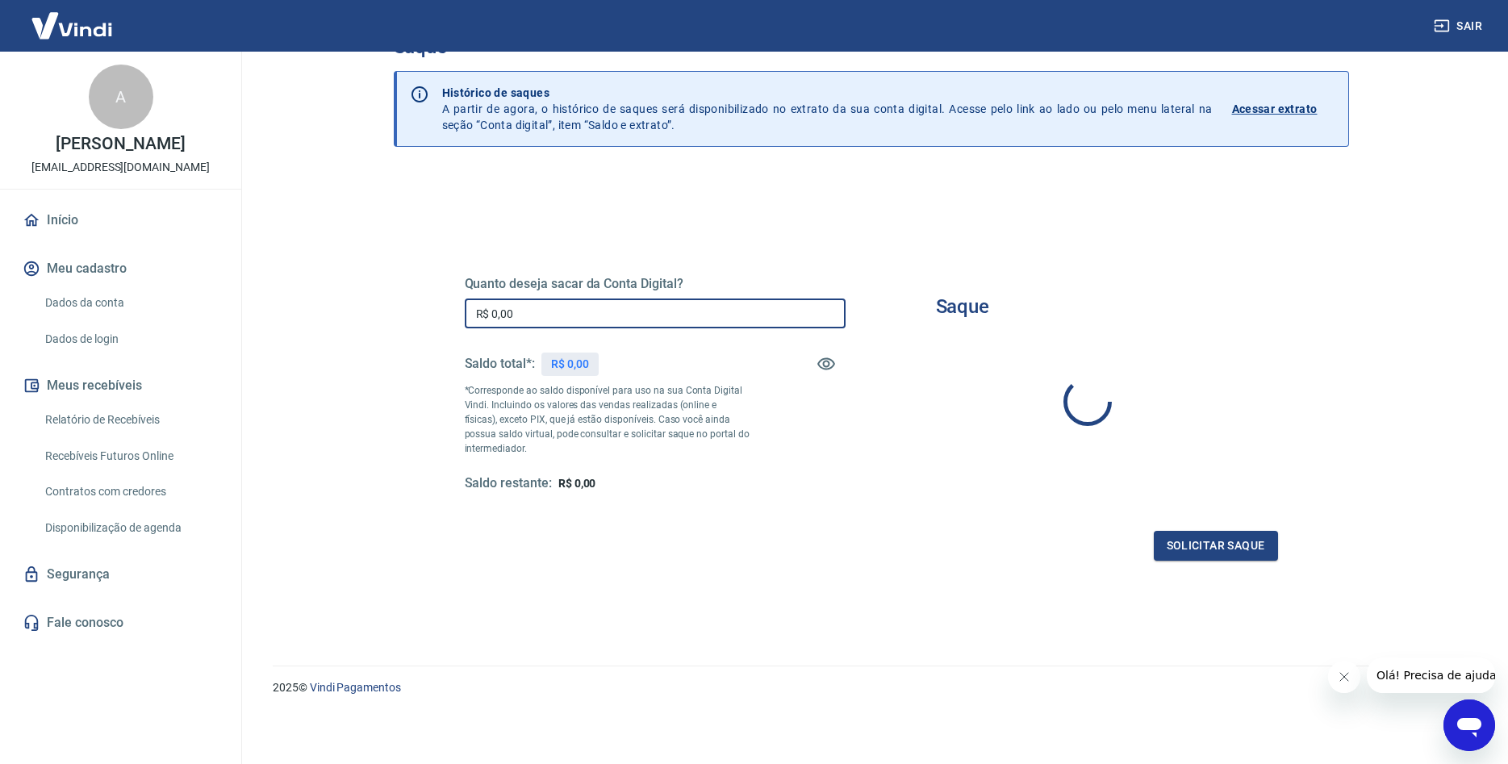  What do you see at coordinates (130, 456) in the screenshot?
I see `a: Recebíveis Futuros Online` at bounding box center [130, 456].